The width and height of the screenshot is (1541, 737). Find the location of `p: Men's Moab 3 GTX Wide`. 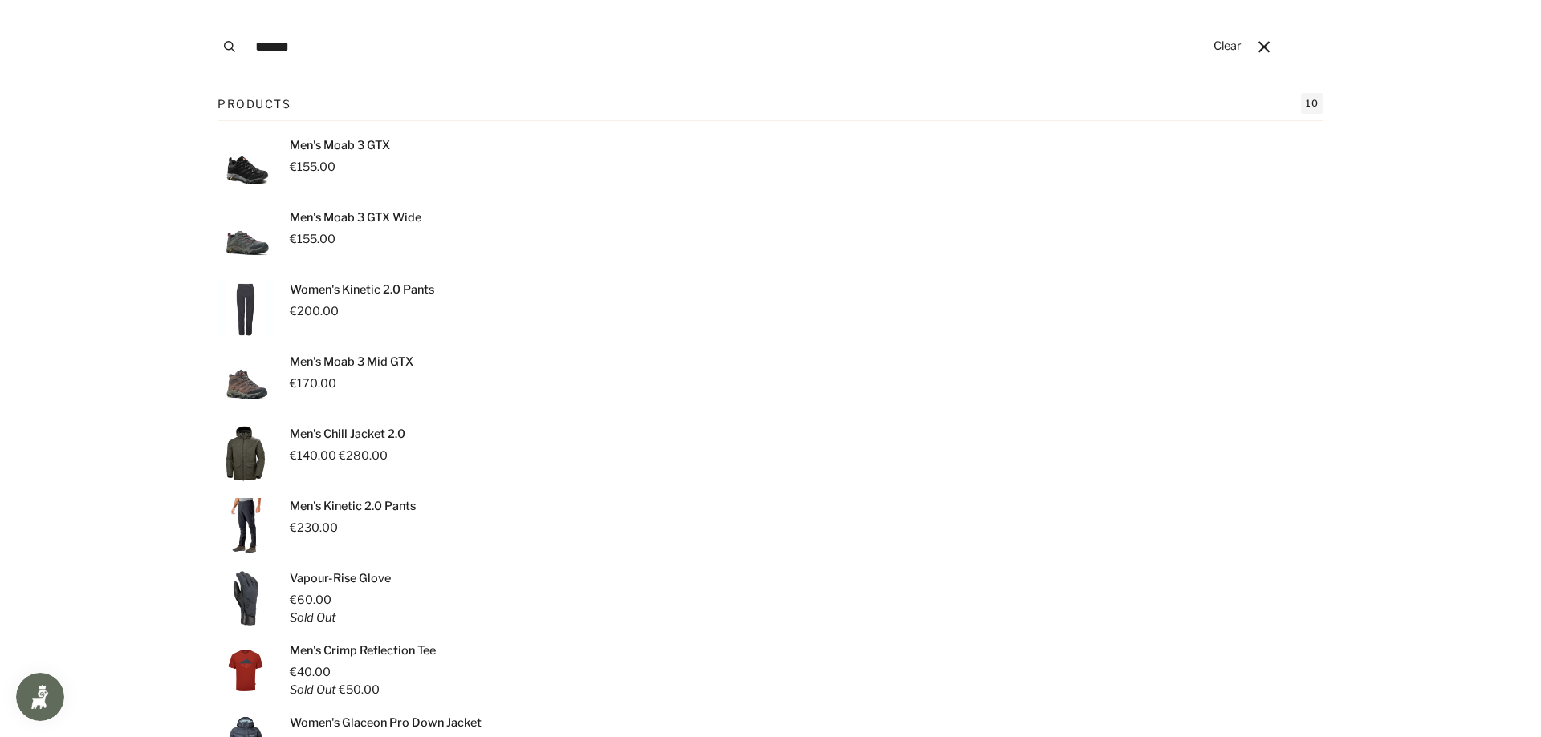

p: Men's Moab 3 GTX Wide is located at coordinates (355, 218).